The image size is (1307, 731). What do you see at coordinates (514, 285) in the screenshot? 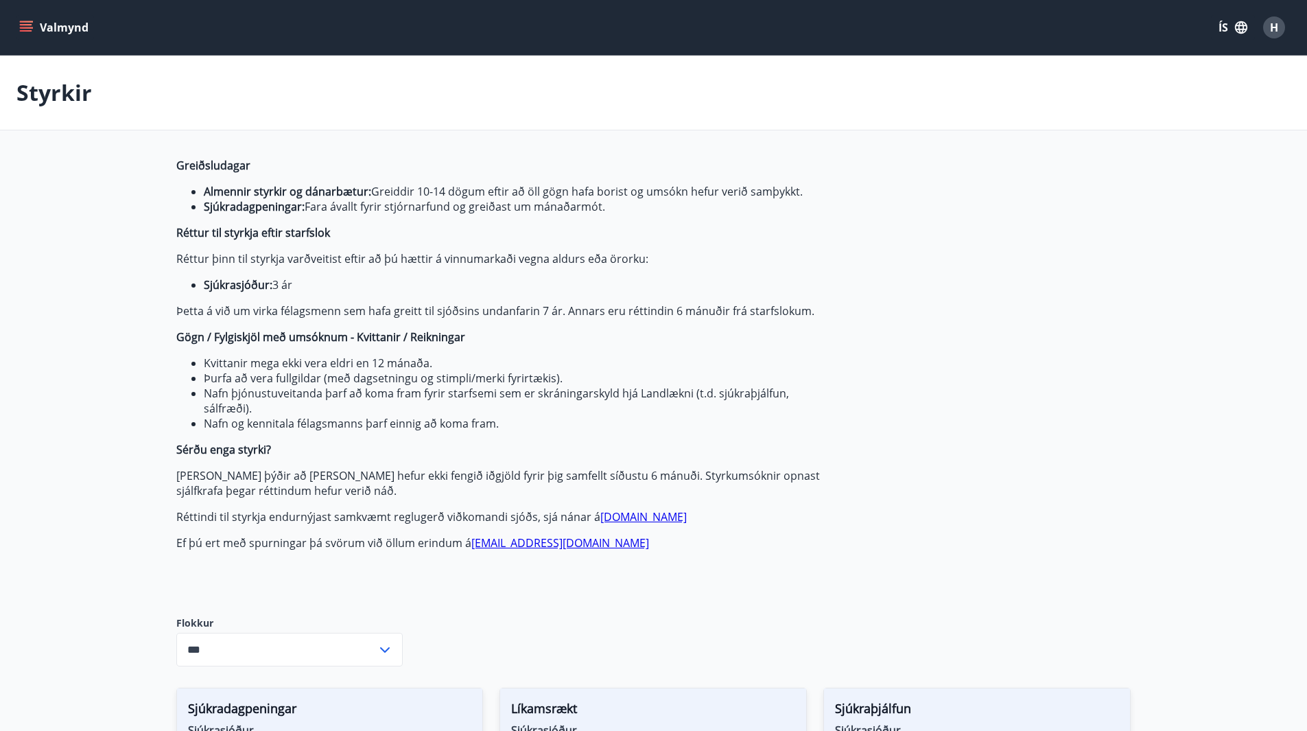
I see `li: 3 ár` at bounding box center [514, 285].